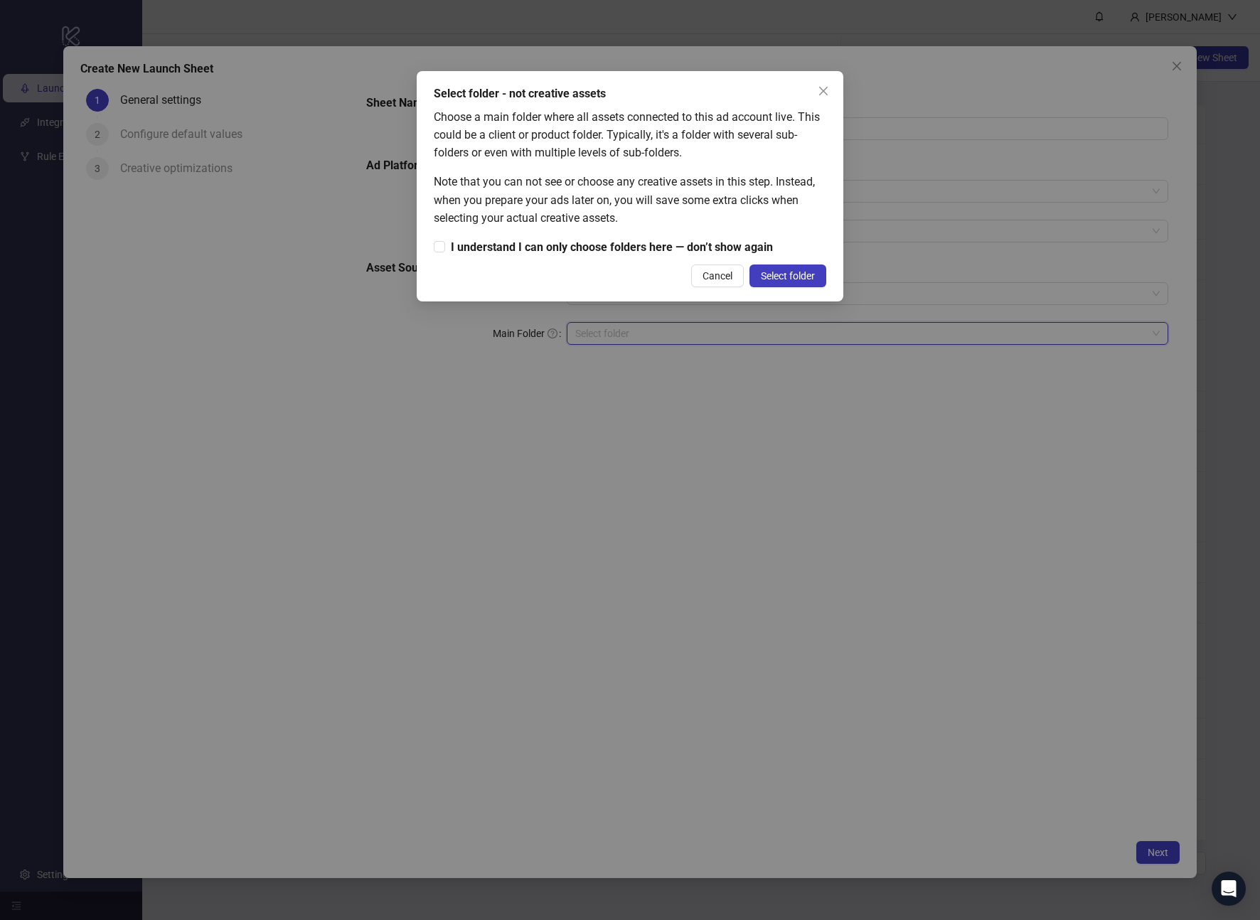  I want to click on div: Choose a main folder where all assets connected to this ad account live. This could be a client o..., so click(630, 134).